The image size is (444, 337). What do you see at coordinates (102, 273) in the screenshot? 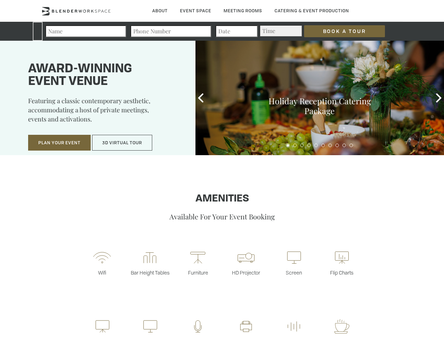
I see `p: Wifi` at bounding box center [102, 273].